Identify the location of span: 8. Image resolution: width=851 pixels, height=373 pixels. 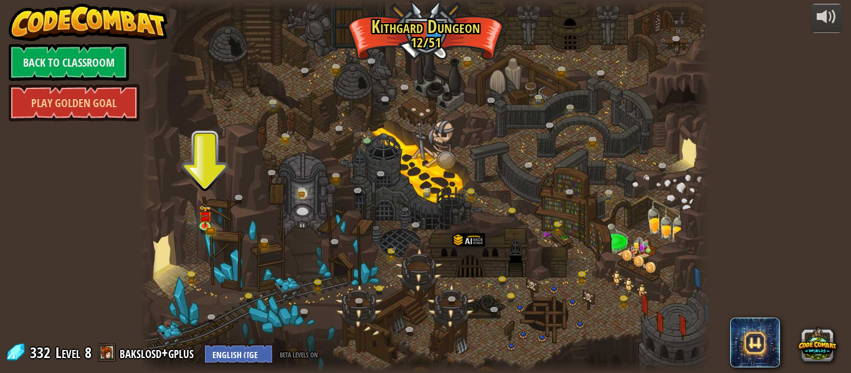
(88, 353).